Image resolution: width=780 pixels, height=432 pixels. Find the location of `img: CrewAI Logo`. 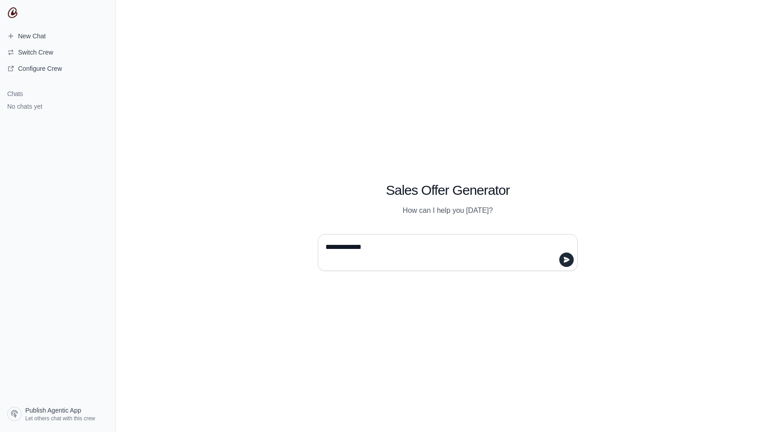

img: CrewAI Logo is located at coordinates (13, 13).